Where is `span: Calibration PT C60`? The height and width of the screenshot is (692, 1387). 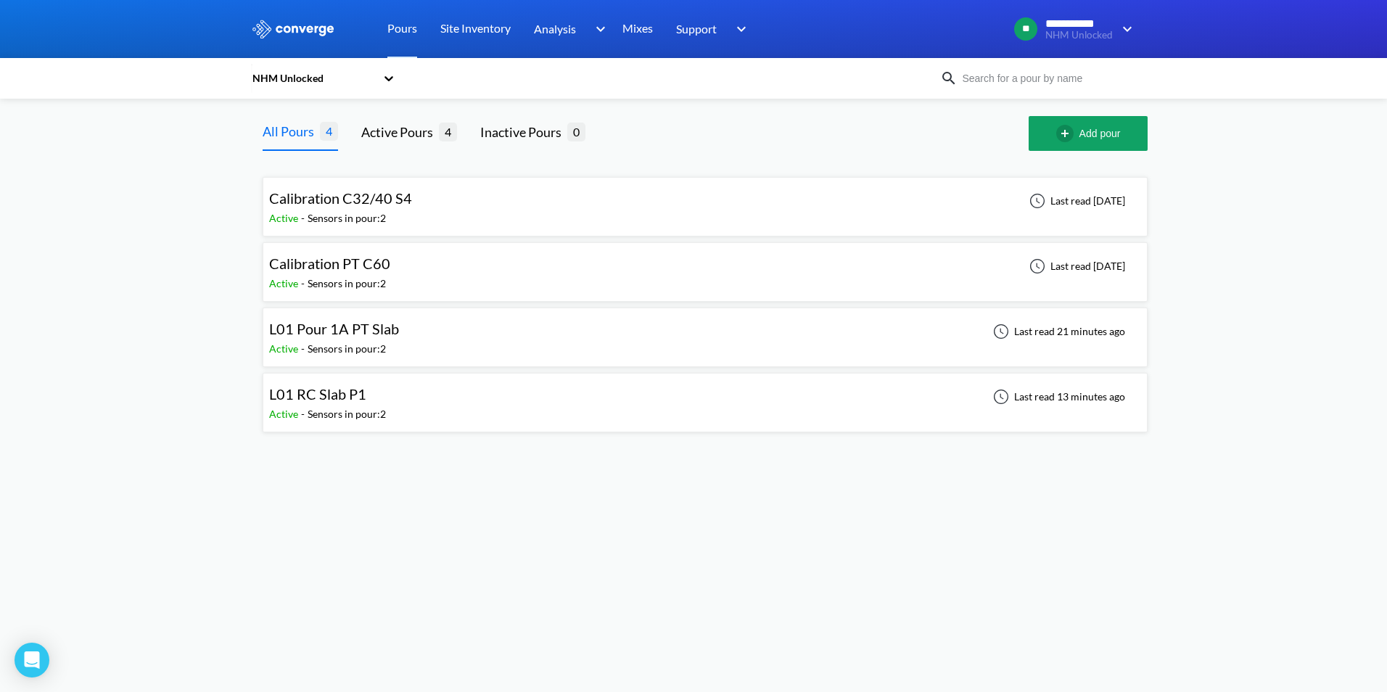 span: Calibration PT C60 is located at coordinates (329, 263).